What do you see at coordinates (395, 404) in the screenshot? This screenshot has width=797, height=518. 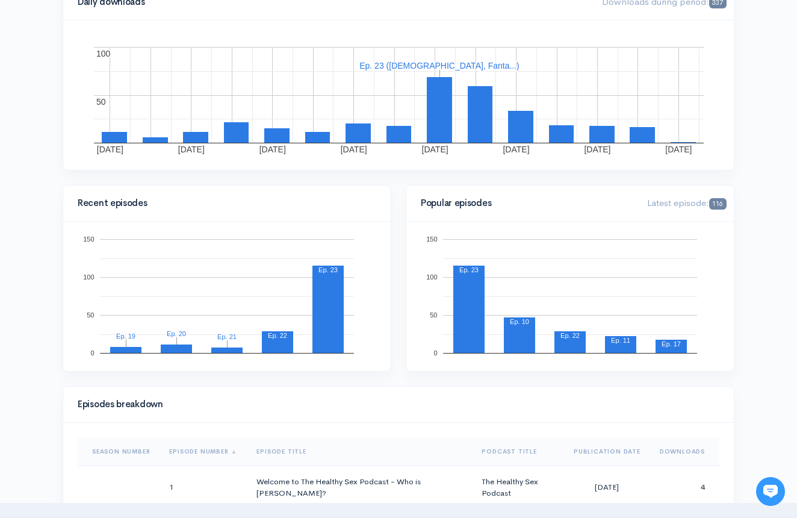 I see `h4: Episodes breakdown` at bounding box center [395, 404].